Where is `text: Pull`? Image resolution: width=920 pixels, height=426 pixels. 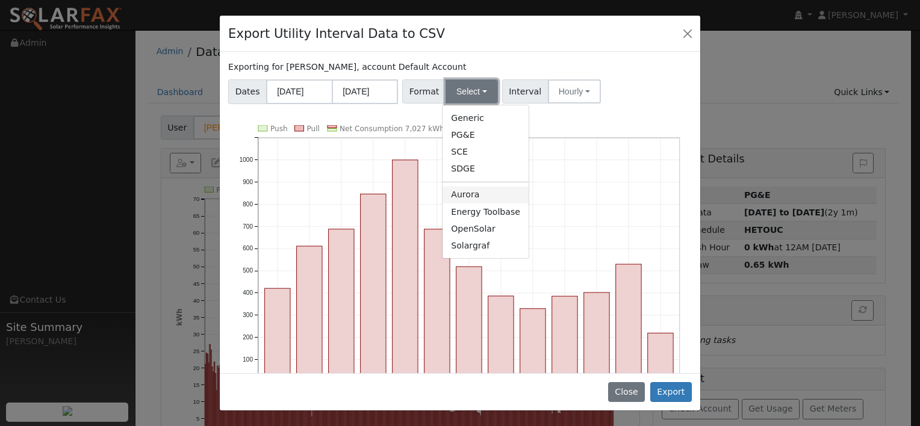
text: Pull is located at coordinates (313, 129).